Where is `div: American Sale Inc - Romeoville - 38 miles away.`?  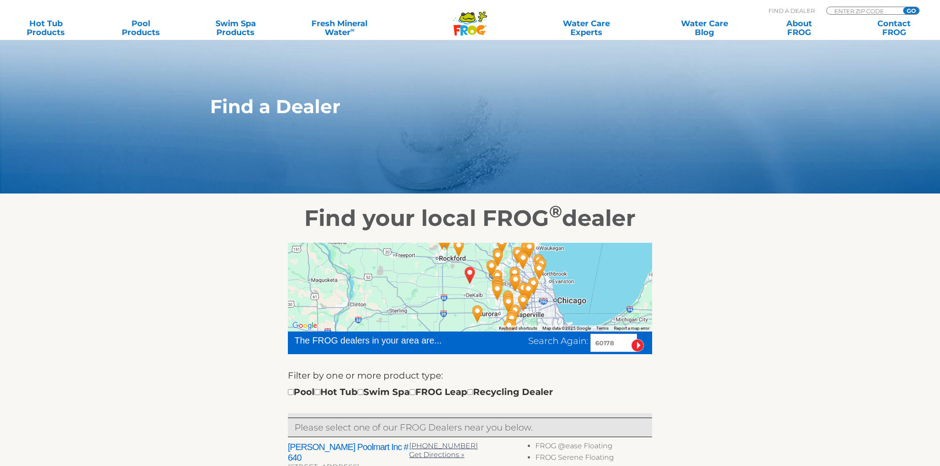 div: American Sale Inc - Romeoville - 38 miles away. is located at coordinates (515, 313).